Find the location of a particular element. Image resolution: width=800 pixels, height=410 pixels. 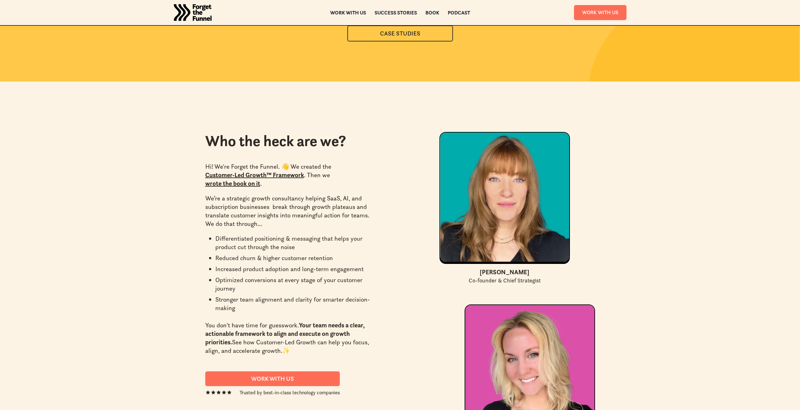

div: Co-founder & Chief Strategist is located at coordinates (504, 281).